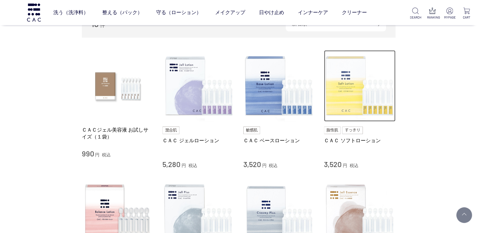 The width and height of the screenshot is (477, 233). I want to click on img: 混合肌, so click(171, 130).